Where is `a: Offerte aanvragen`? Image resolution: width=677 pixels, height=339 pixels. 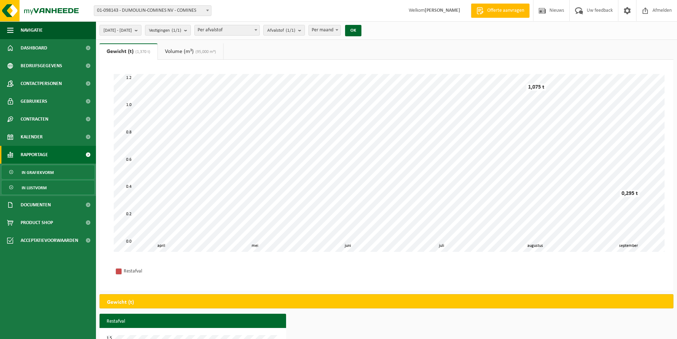
a: Offerte aanvragen is located at coordinates (500, 11).